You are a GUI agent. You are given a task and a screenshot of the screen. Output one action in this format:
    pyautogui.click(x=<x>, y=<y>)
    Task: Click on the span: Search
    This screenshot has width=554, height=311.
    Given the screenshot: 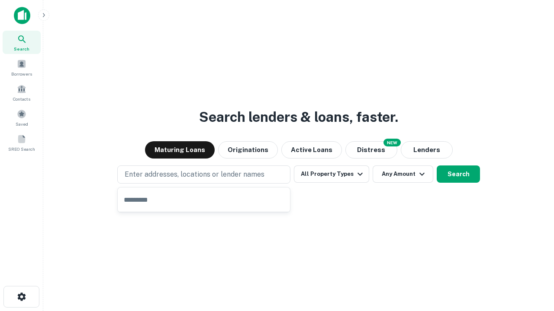 What is the action you would take?
    pyautogui.click(x=22, y=49)
    